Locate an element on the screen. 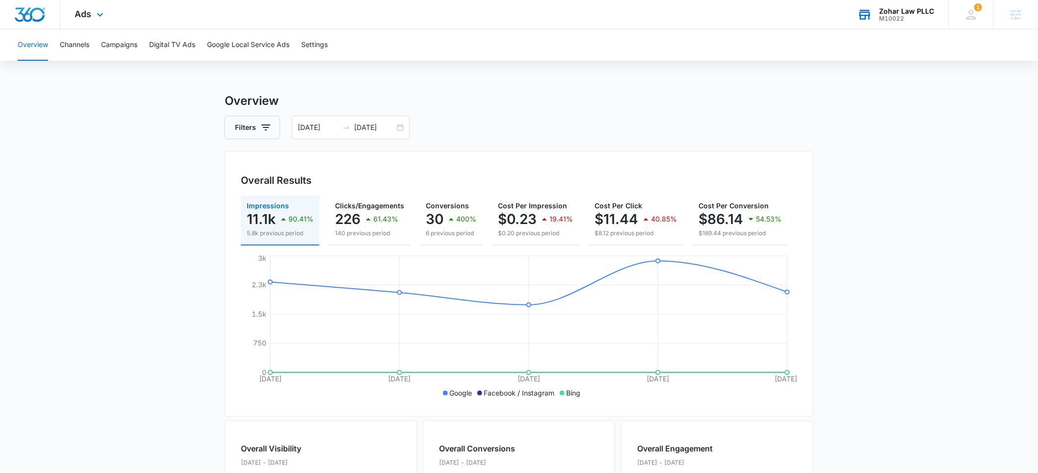 The height and width of the screenshot is (473, 1038). p: 400% is located at coordinates (466, 219).